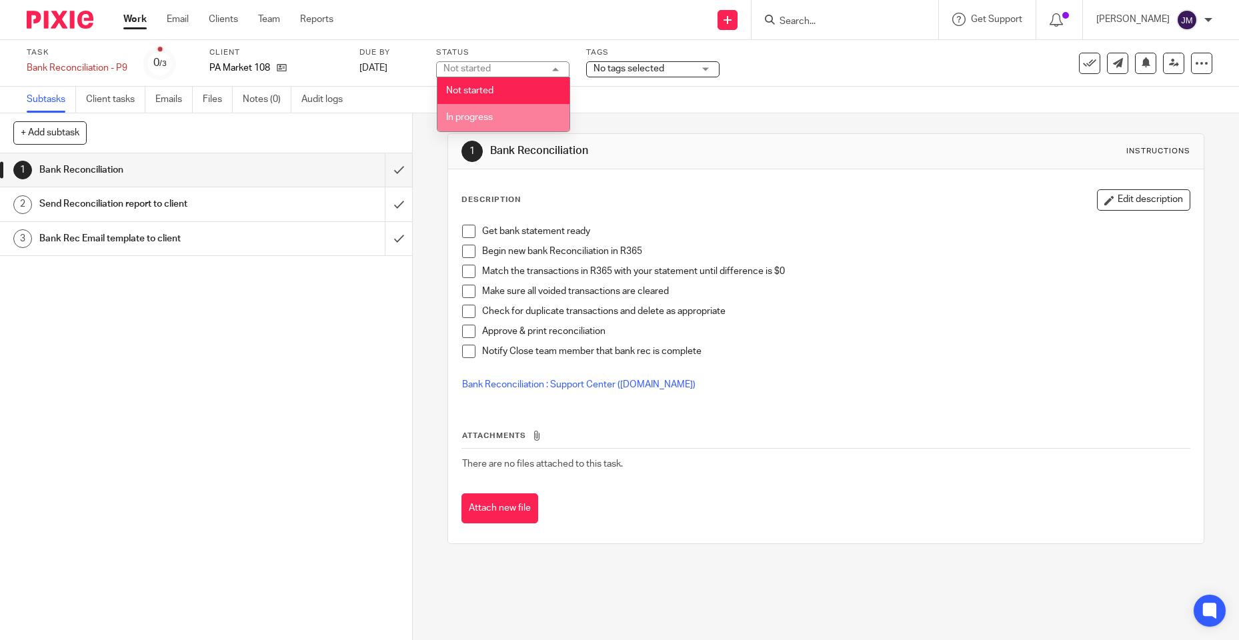  Describe the element at coordinates (389, 53) in the screenshot. I see `label: Due by` at that location.